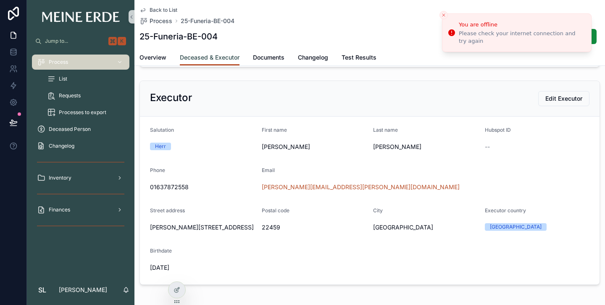 The width and height of the screenshot is (605, 305). I want to click on span: 22459, so click(314, 228).